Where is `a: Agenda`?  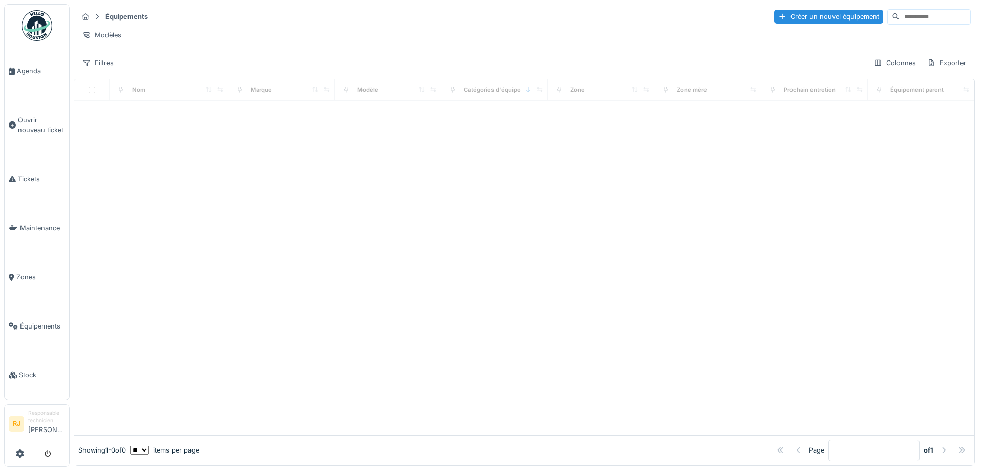
a: Agenda is located at coordinates (37, 71).